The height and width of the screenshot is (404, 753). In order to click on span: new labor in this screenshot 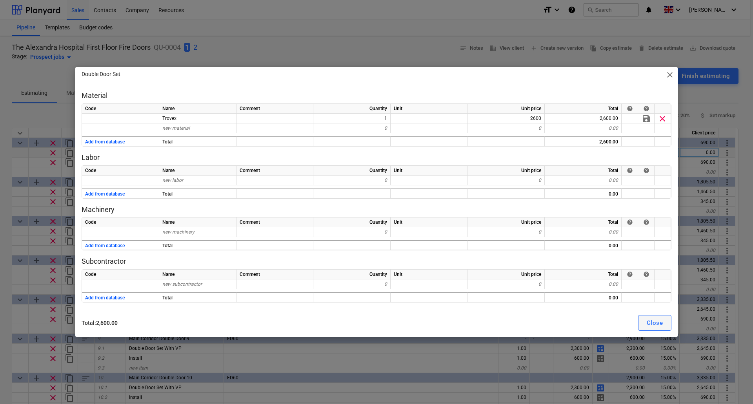, I will do `click(173, 180)`.